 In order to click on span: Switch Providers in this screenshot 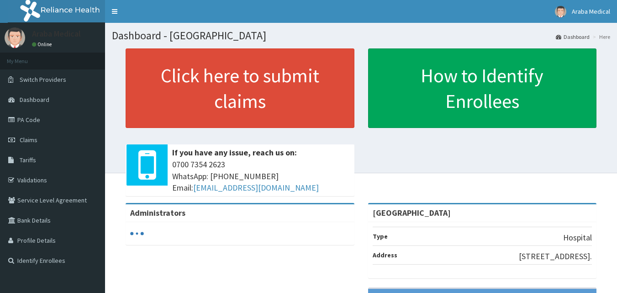, I will do `click(43, 79)`.